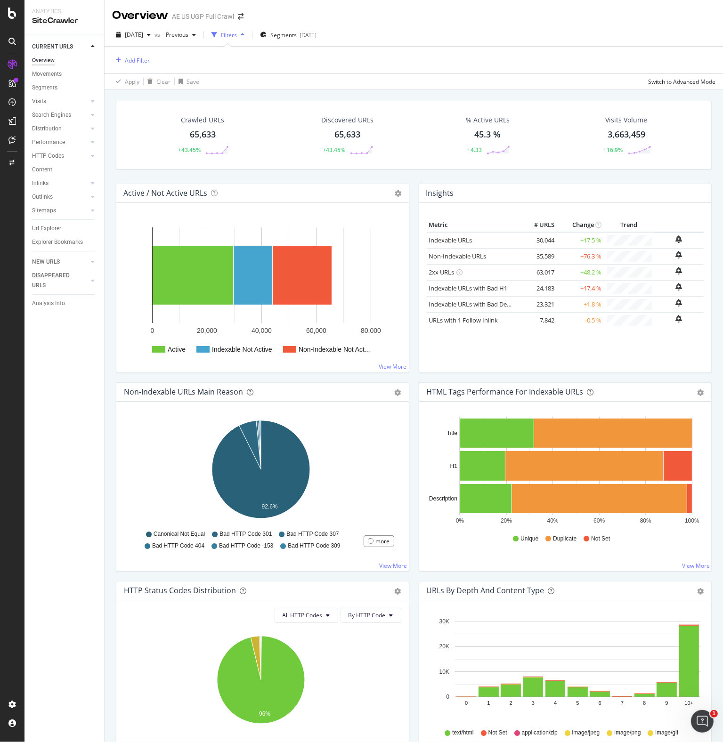  Describe the element at coordinates (265, 715) in the screenshot. I see `text: 96%` at that location.